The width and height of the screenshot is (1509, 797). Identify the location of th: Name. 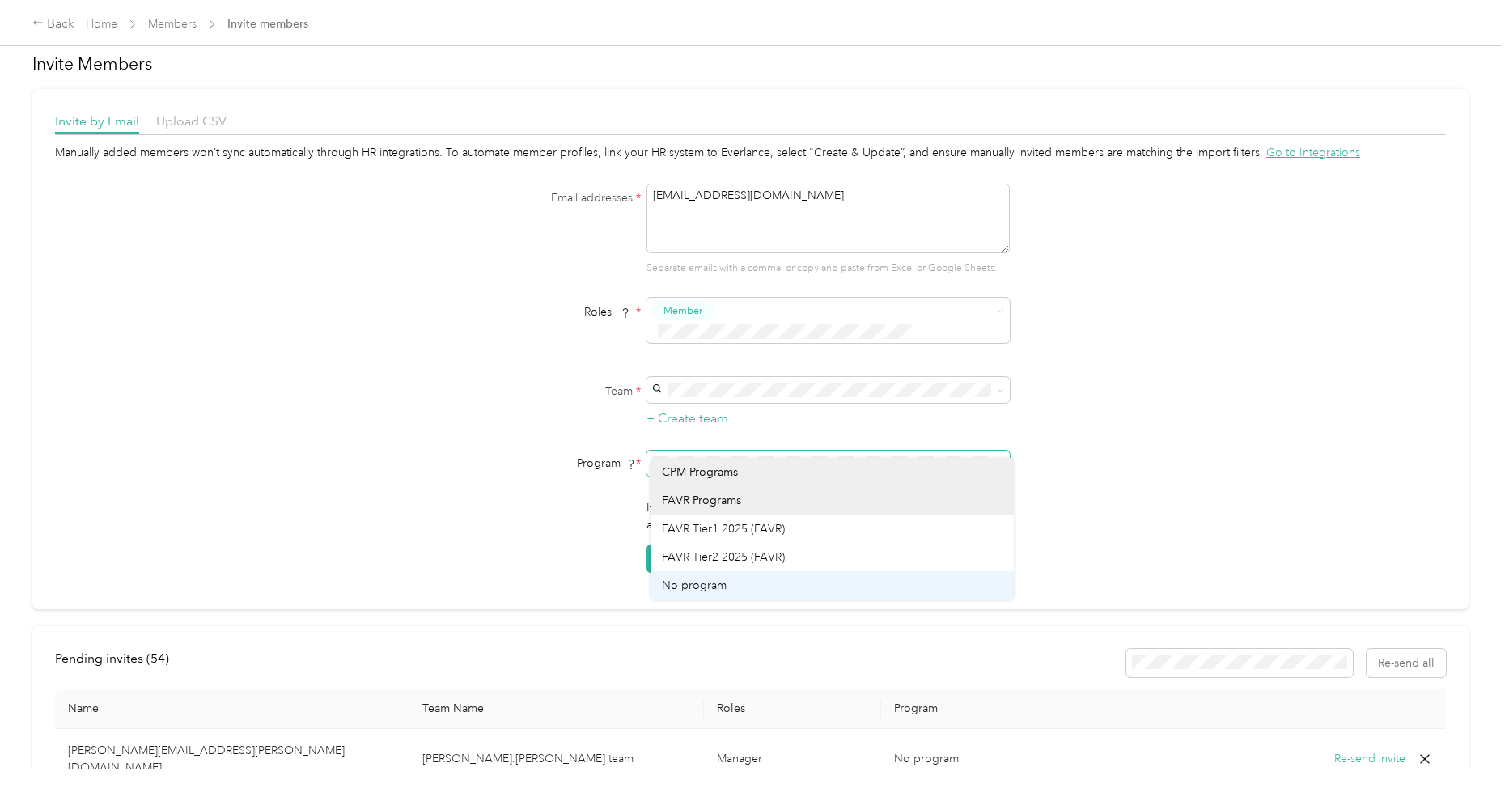
(232, 709).